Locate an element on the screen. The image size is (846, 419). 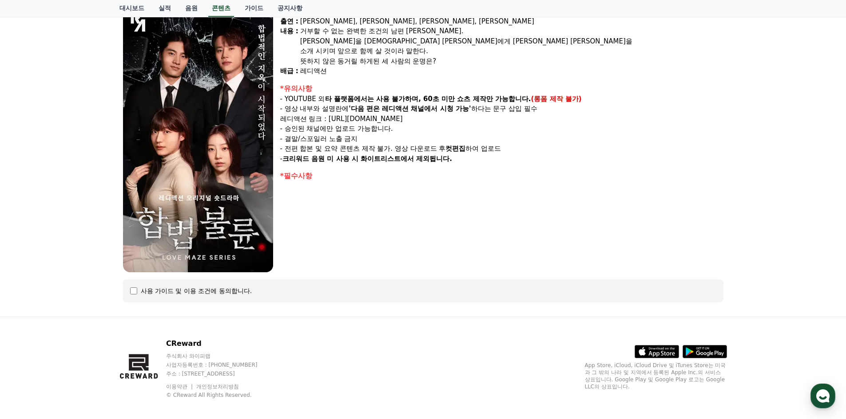
img: video is located at coordinates (198, 139).